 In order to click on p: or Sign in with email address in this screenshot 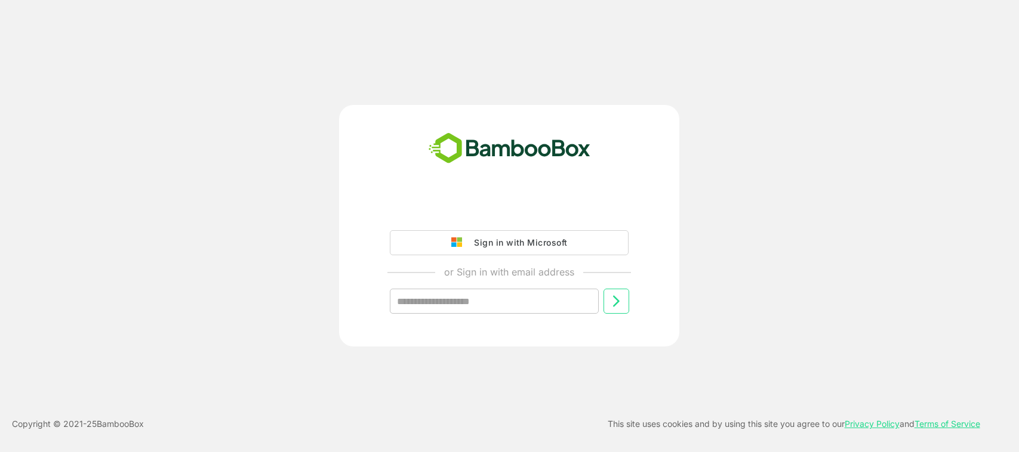, I will do `click(509, 272)`.